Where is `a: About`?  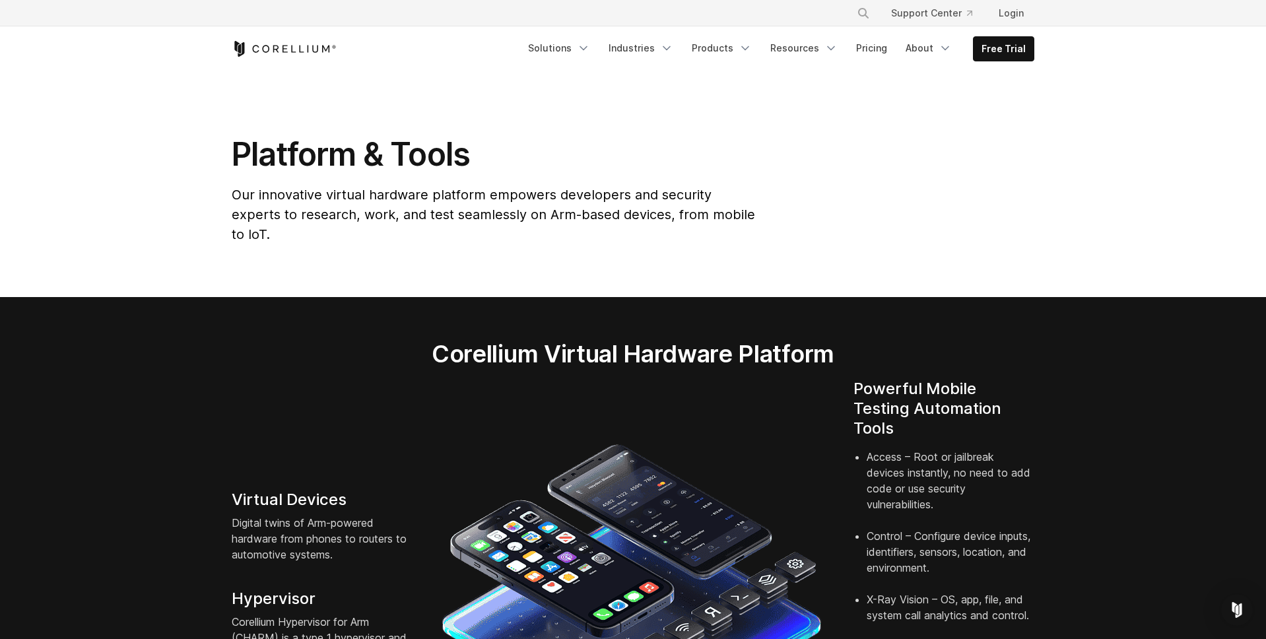 a: About is located at coordinates (928, 48).